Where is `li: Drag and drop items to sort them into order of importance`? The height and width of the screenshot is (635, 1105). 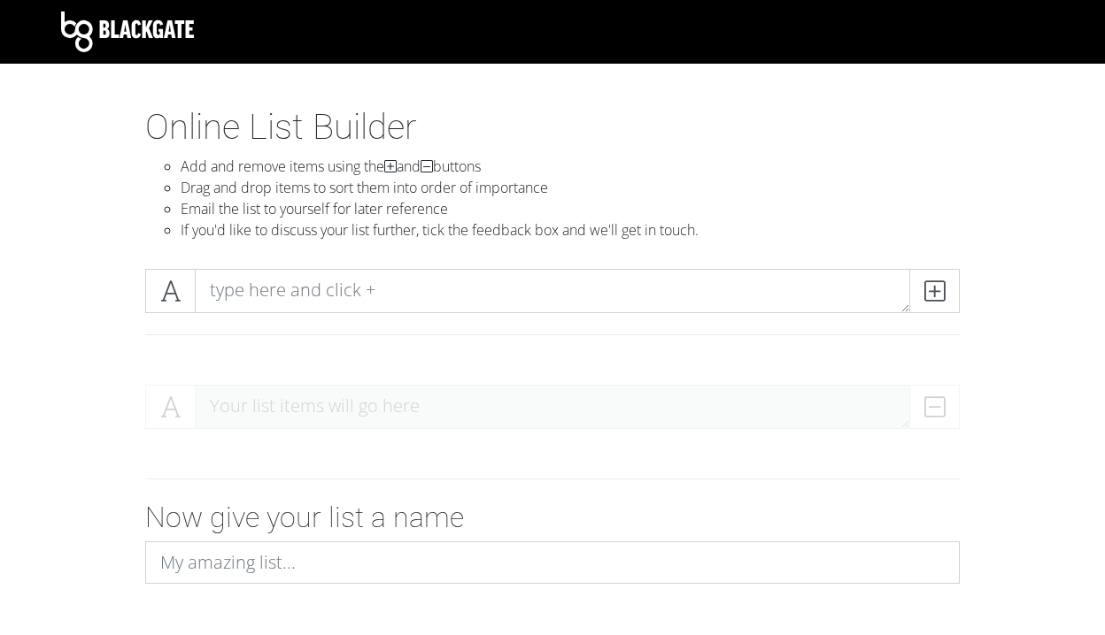
li: Drag and drop items to sort them into order of importance is located at coordinates (570, 188).